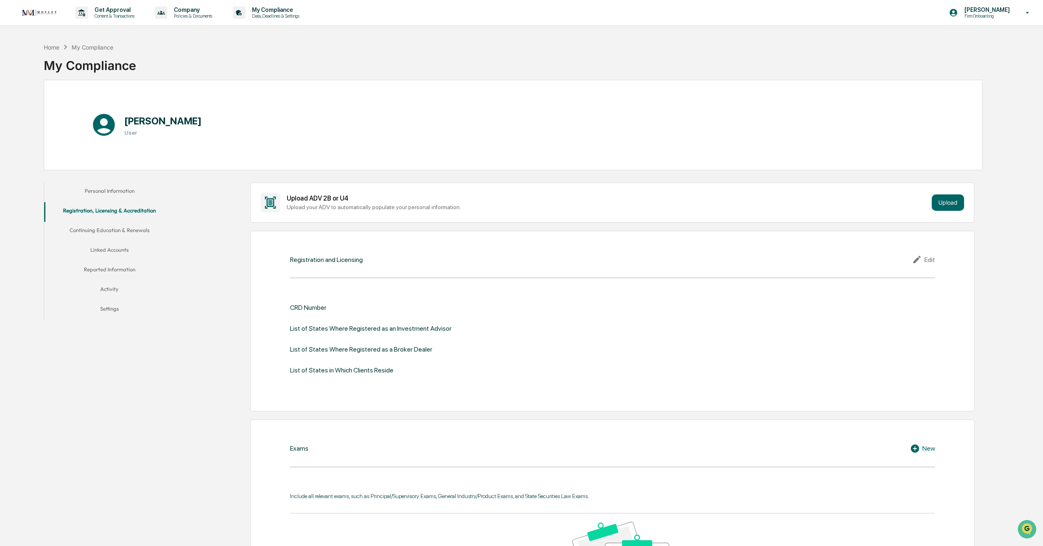  I want to click on button: Registration, Licensing & Accreditation, so click(110, 212).